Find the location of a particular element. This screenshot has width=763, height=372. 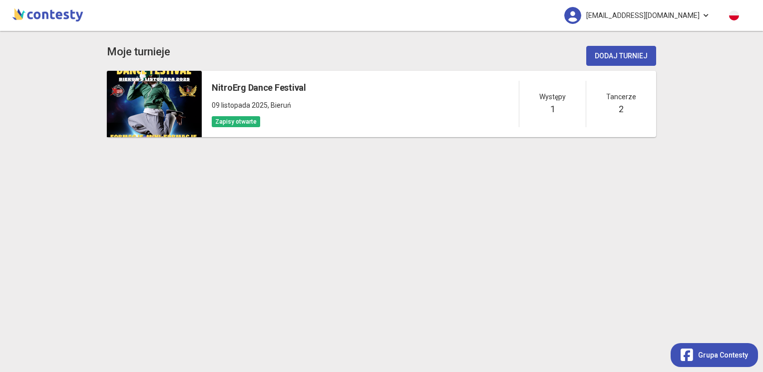

span: 09 listopada 2025 is located at coordinates (240, 105).